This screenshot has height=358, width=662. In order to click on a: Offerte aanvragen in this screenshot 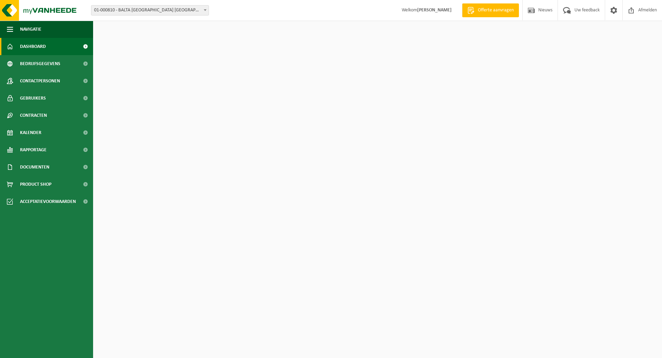, I will do `click(491, 10)`.